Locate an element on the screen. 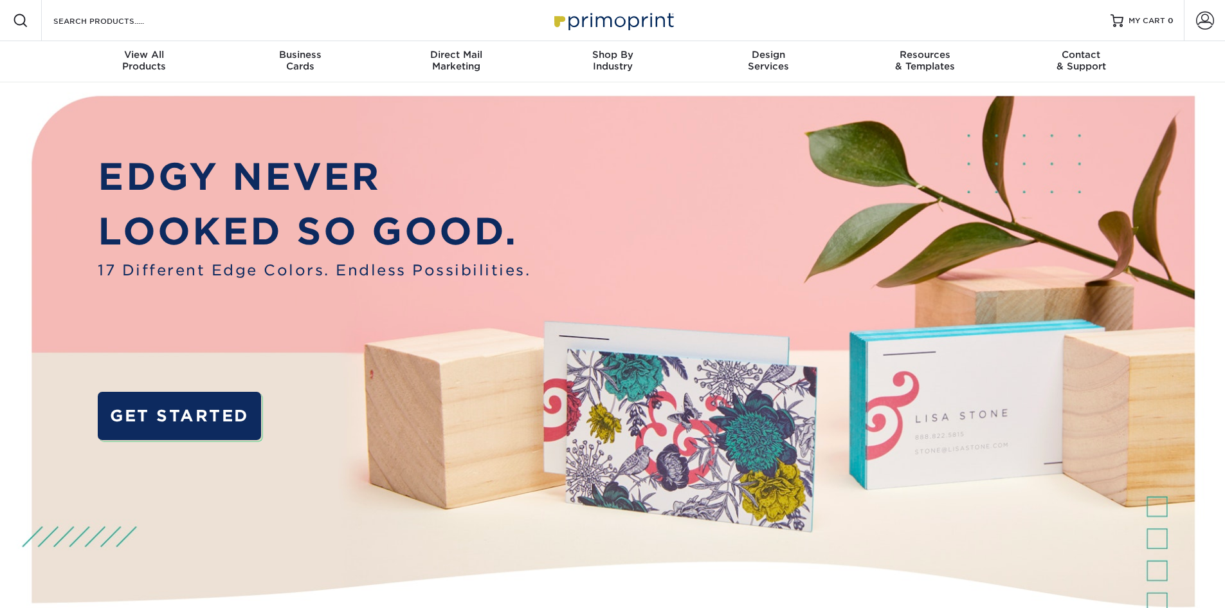  span: 17 Different Edge Colors. Endless Possibilities. is located at coordinates (314, 270).